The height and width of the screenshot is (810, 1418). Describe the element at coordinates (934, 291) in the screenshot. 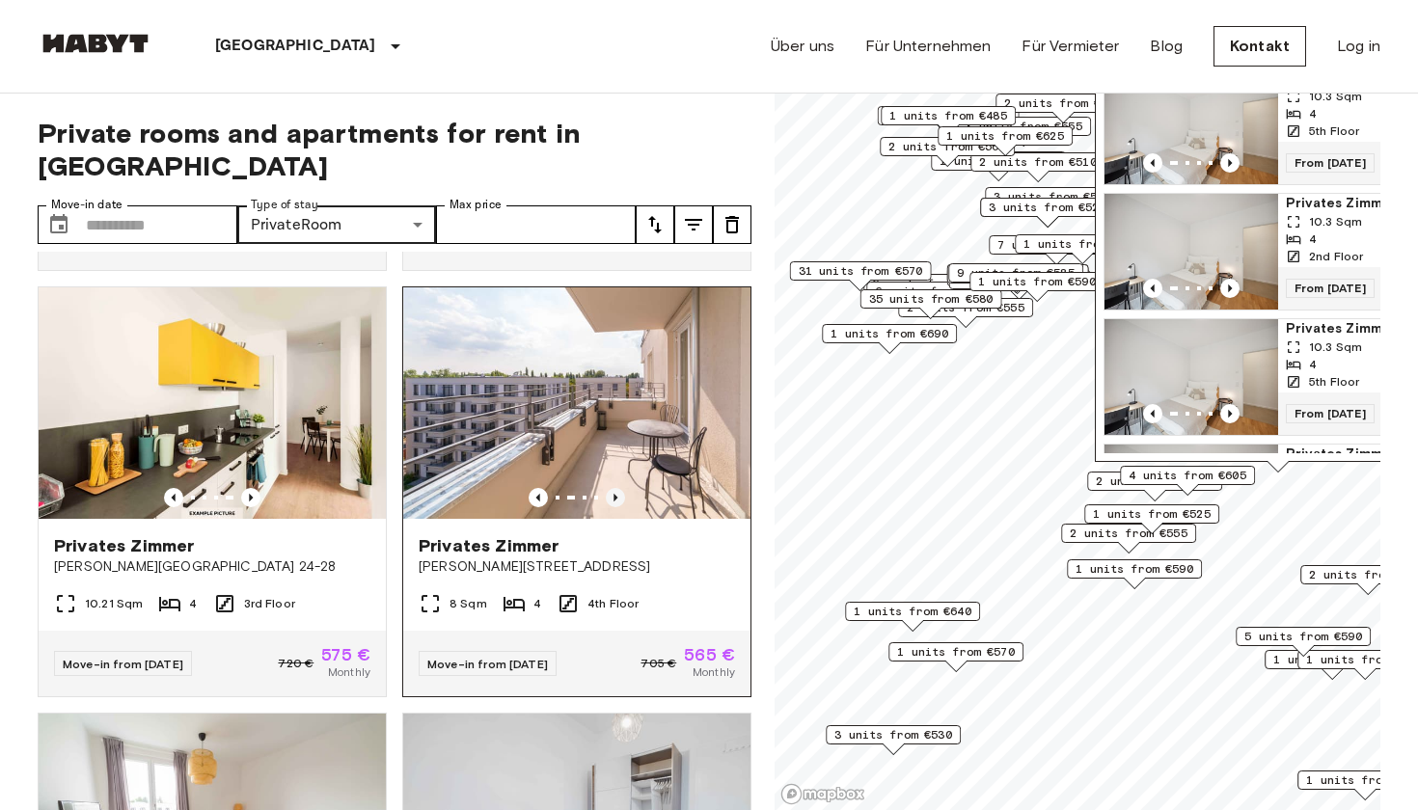

I see `span: 6 units from €540` at that location.